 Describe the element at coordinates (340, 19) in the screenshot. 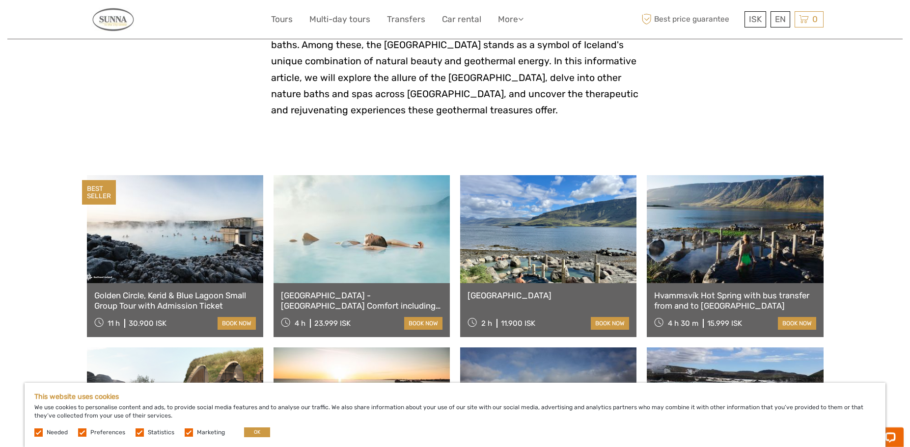

I see `a: Multi-day tours` at that location.